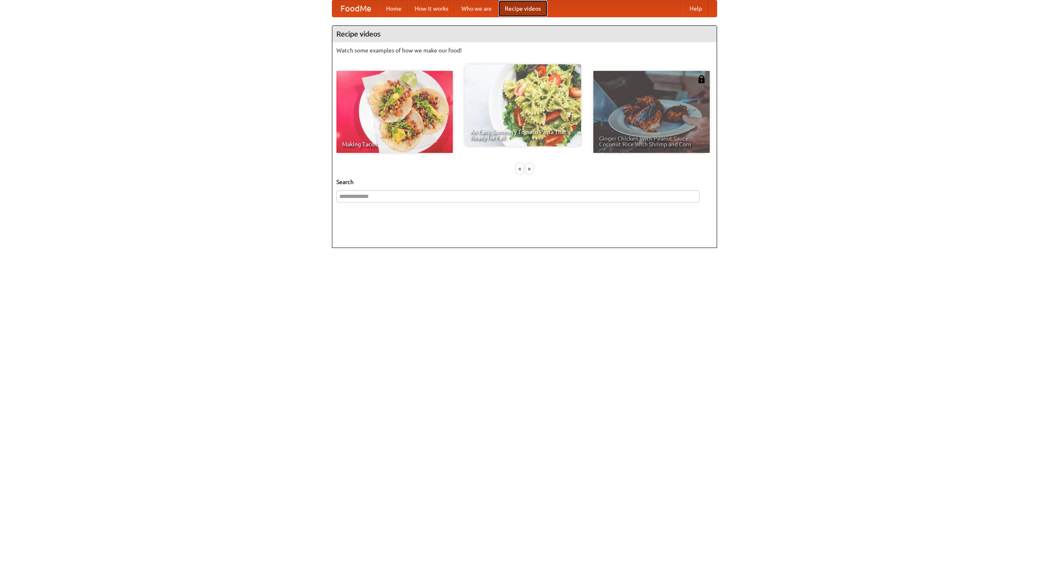 The image size is (1049, 580). I want to click on h5: Search, so click(525, 182).